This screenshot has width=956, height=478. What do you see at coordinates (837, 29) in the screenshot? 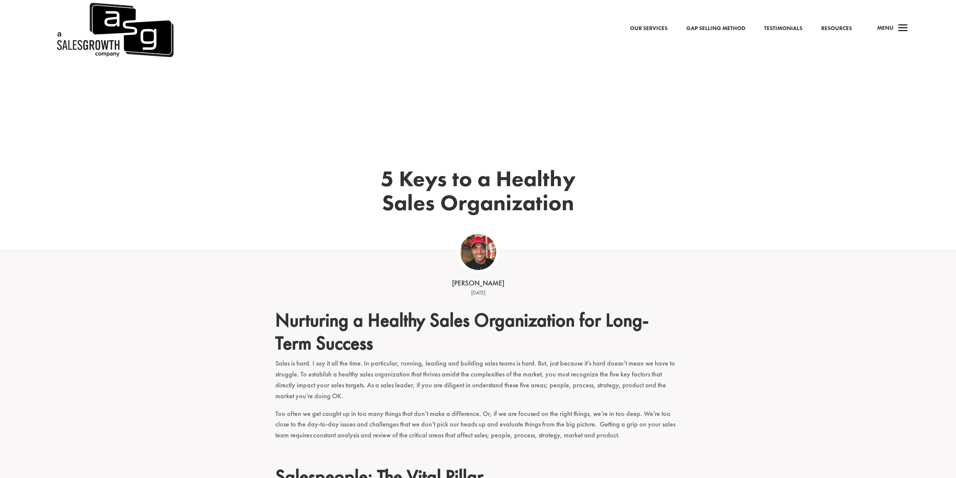
I see `a: Resources` at bounding box center [837, 29].